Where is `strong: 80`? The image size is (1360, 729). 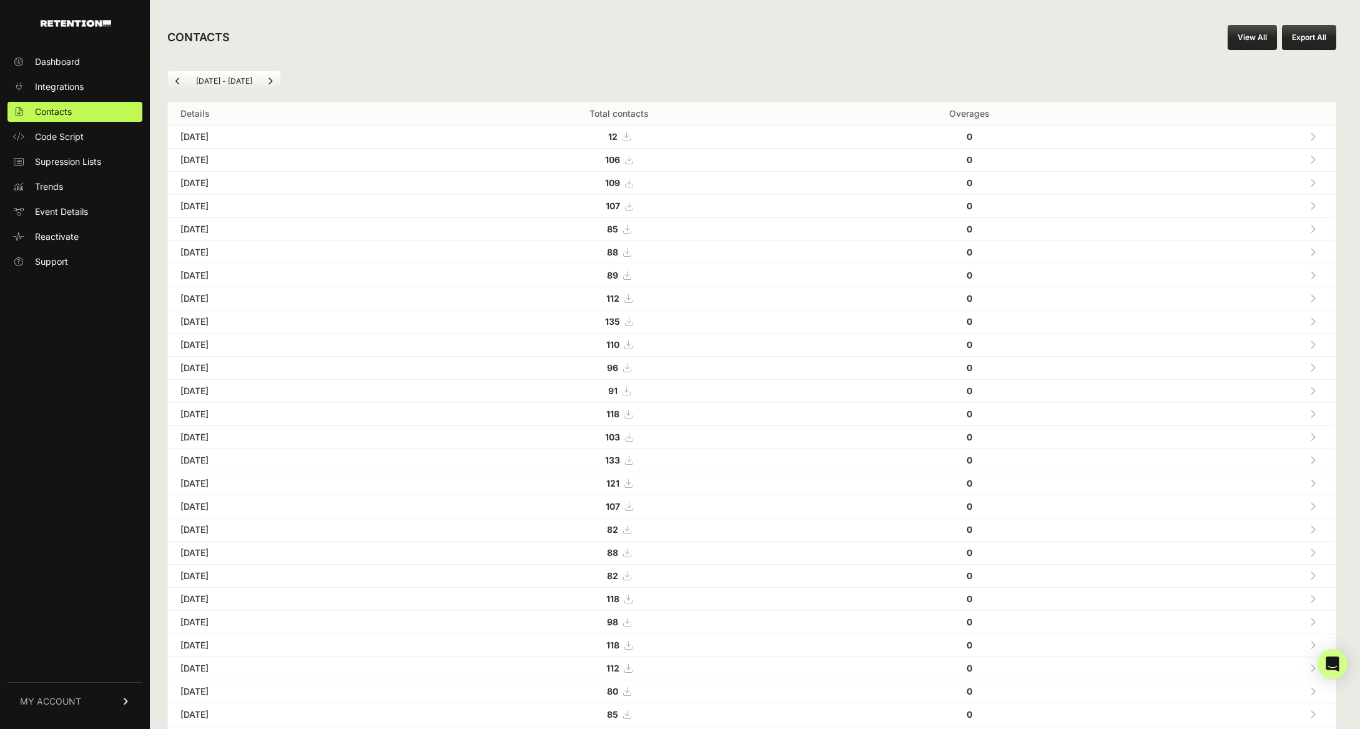 strong: 80 is located at coordinates (613, 691).